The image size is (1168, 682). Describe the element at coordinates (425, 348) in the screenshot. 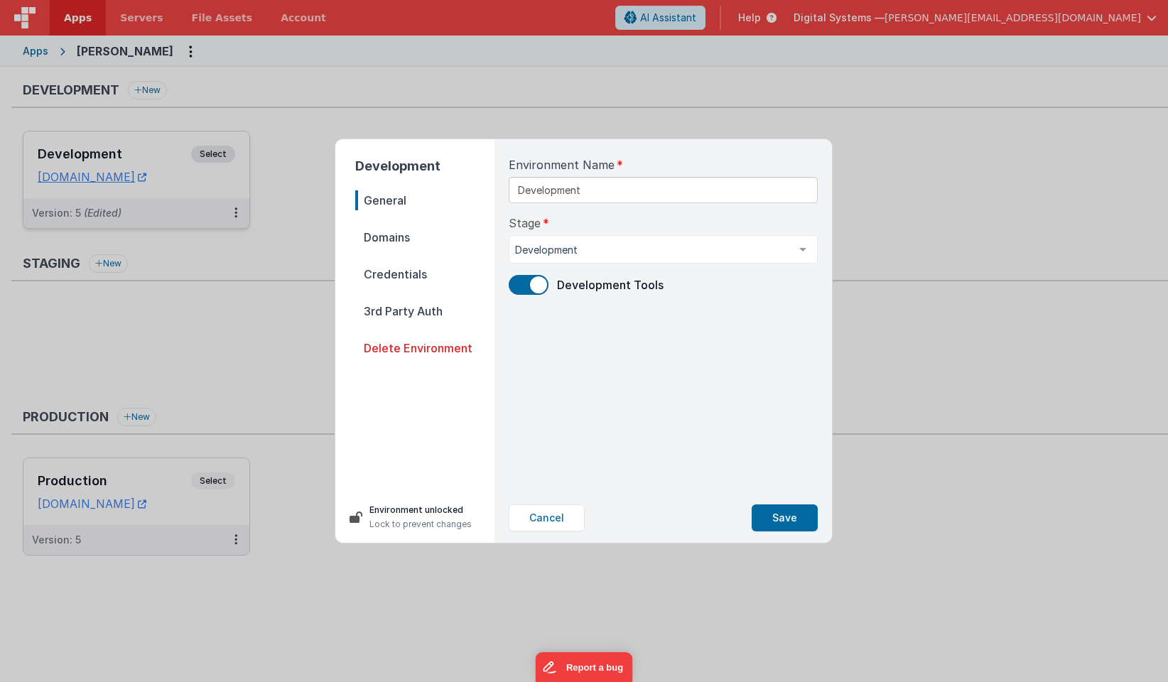

I see `span: Delete Environment` at that location.